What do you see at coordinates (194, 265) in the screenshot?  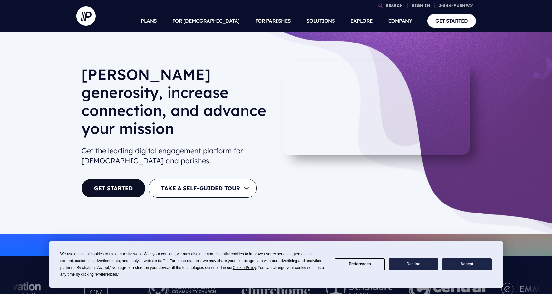 I see `div: We use essential cookies to make our site work. With your consent, we may also use non-essential ...` at bounding box center [194, 265].